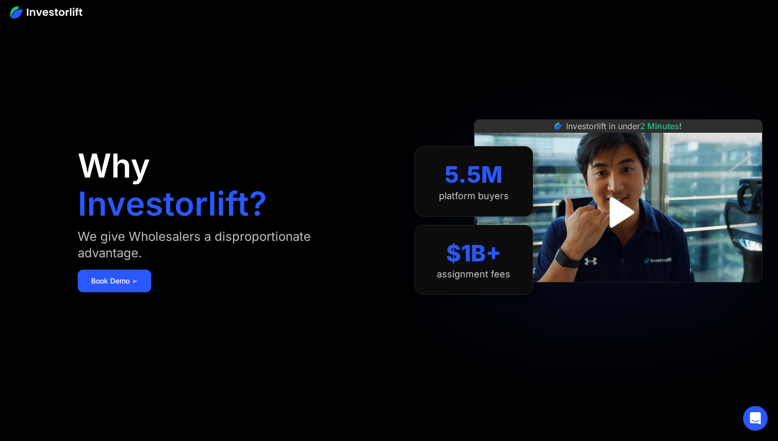 Image resolution: width=778 pixels, height=441 pixels. What do you see at coordinates (172, 204) in the screenshot?
I see `h1: Investorlift?` at bounding box center [172, 204].